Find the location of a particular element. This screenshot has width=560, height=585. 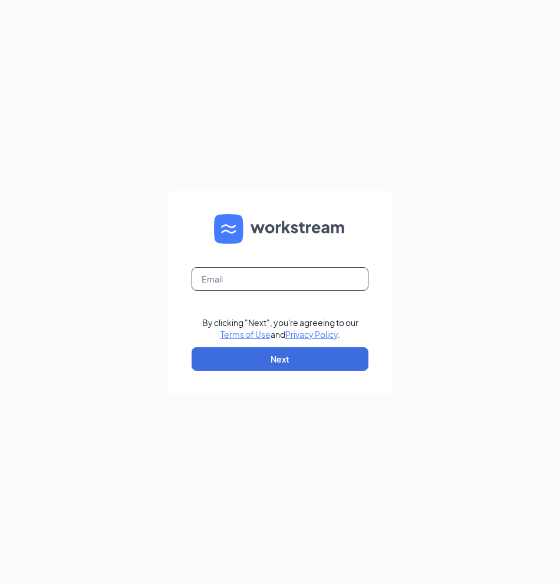

a: Privacy Policy is located at coordinates (311, 335).